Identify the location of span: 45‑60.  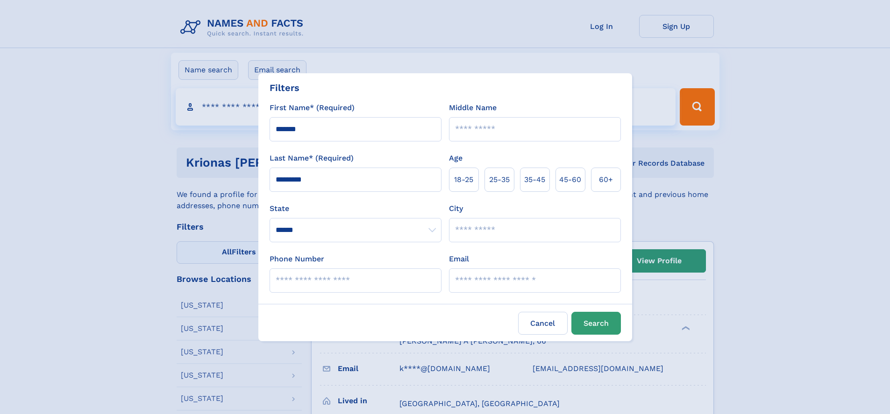
(570, 180).